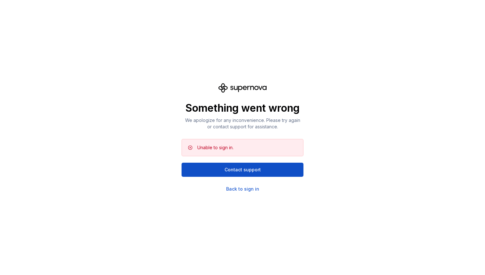 The width and height of the screenshot is (485, 275). I want to click on div: Back to sign in, so click(242, 189).